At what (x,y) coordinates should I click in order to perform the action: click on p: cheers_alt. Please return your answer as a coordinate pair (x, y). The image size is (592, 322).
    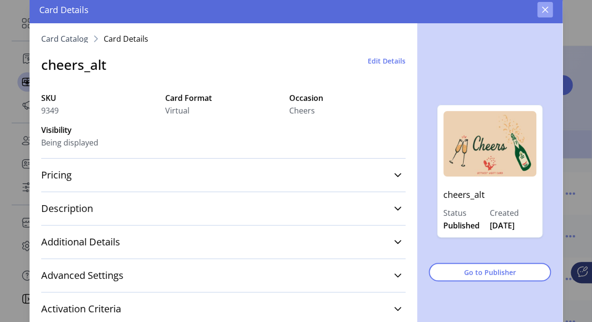
    Looking at the image, I should click on (490, 194).